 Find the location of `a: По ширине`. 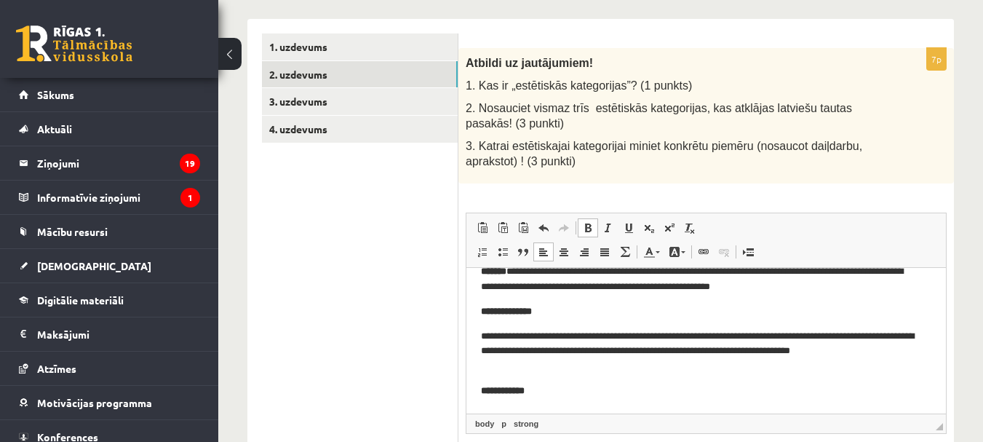

a: По ширине is located at coordinates (605, 252).